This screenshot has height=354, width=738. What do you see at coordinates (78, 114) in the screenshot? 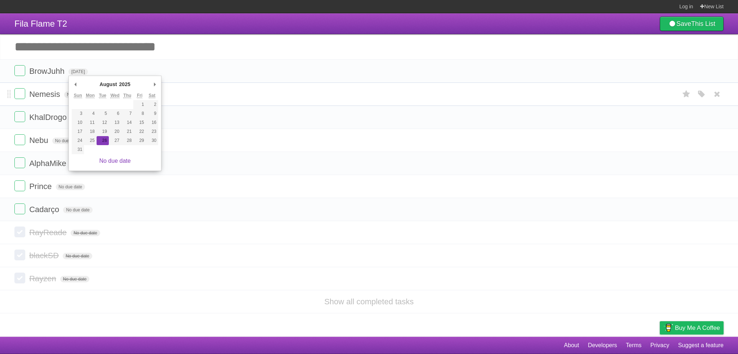
I see `button: 3` at bounding box center [78, 114].